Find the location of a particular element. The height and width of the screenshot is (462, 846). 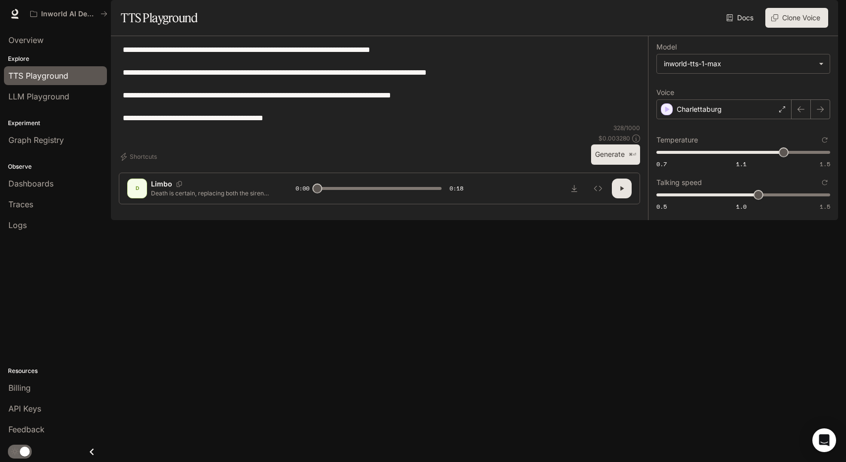

span: 0.7 is located at coordinates (661, 164).